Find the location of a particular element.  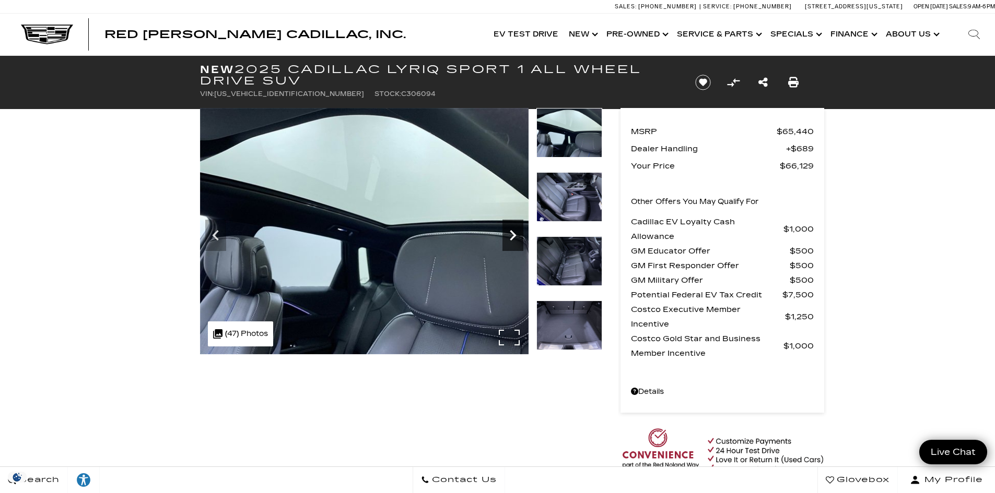

span: $689 is located at coordinates (799, 149).